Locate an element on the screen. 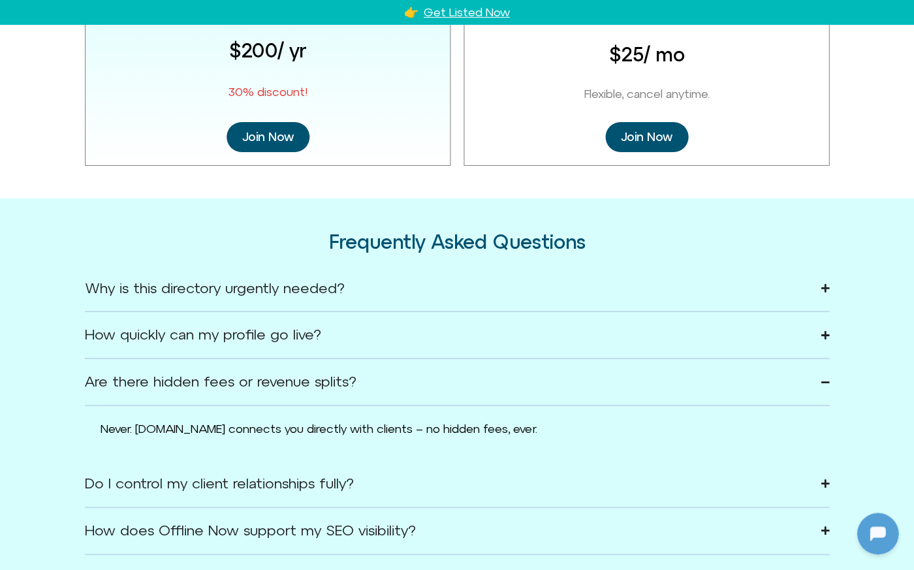  div: Why is this directory urgently needed? is located at coordinates (215, 288).